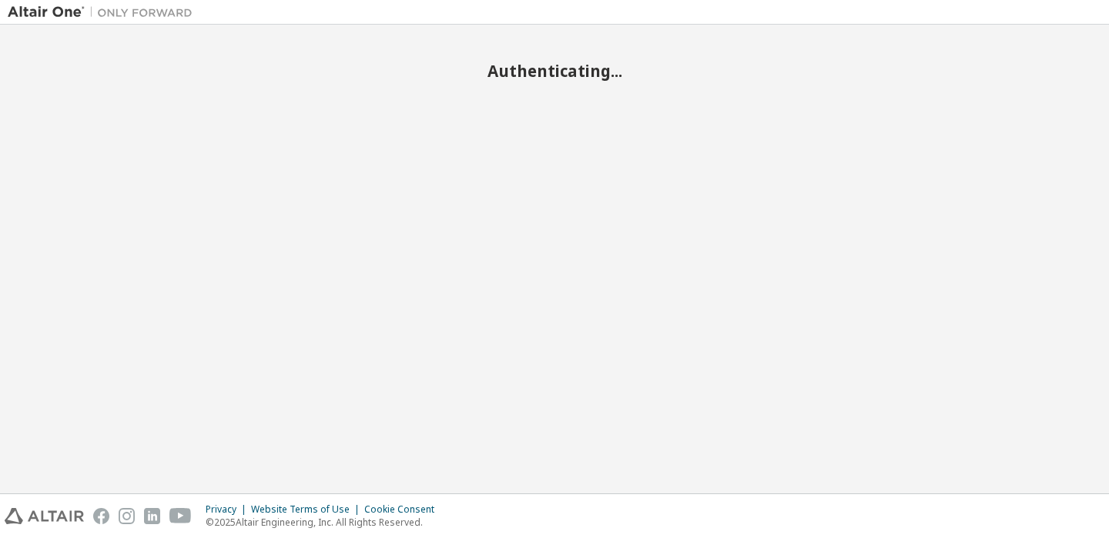 The image size is (1109, 538). What do you see at coordinates (152, 516) in the screenshot?
I see `img: linkedin.svg` at bounding box center [152, 516].